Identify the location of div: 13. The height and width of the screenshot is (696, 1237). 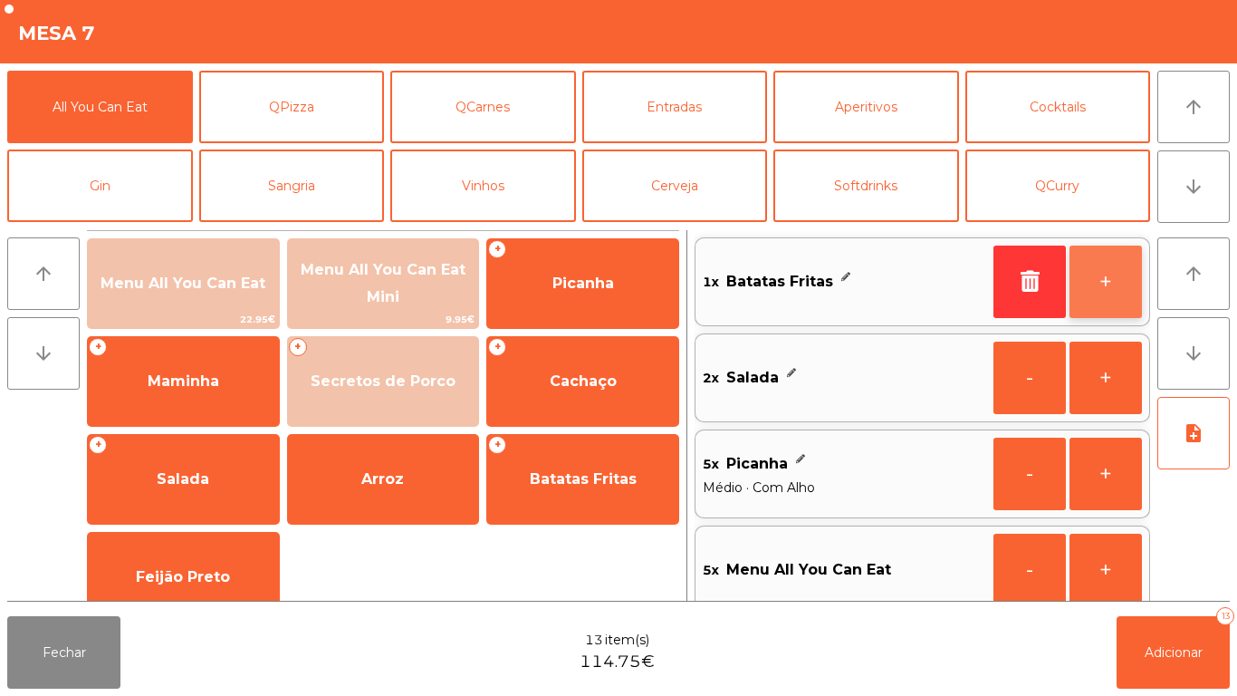
(1226, 616).